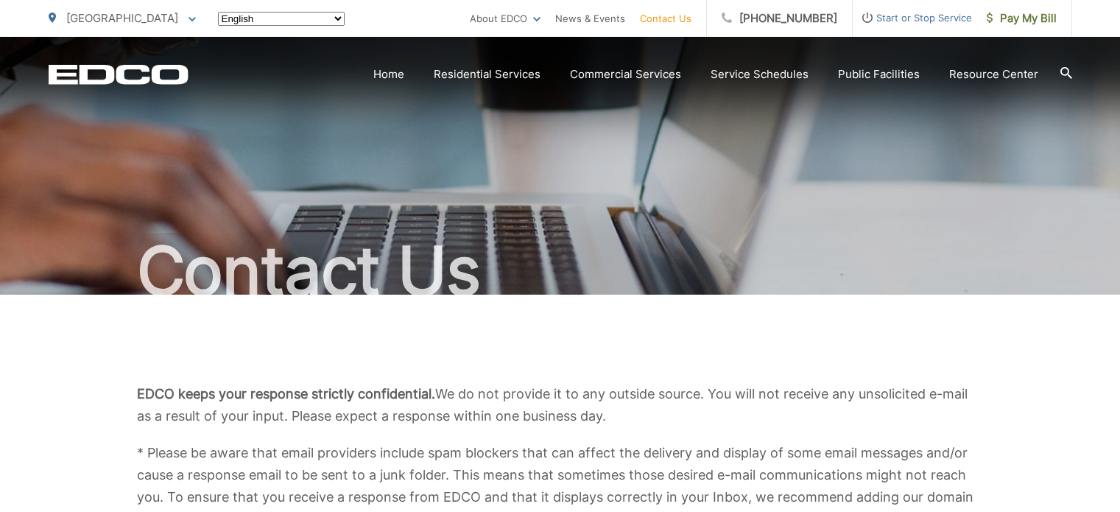  What do you see at coordinates (878, 74) in the screenshot?
I see `a: Public Facilities` at bounding box center [878, 74].